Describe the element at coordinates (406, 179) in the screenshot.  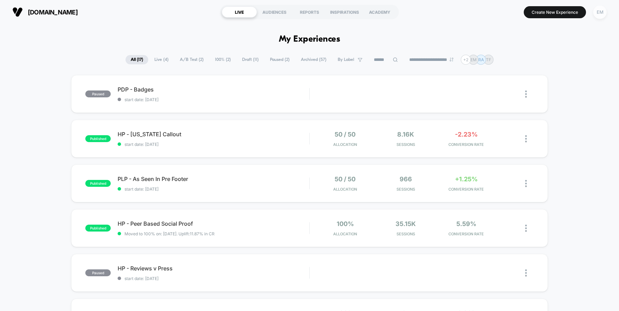
I see `span: 966` at that location.